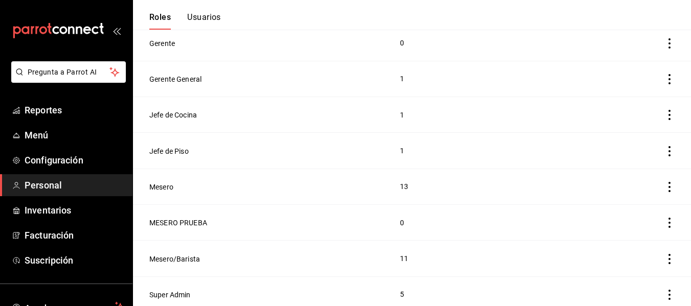 The height and width of the screenshot is (306, 691). What do you see at coordinates (66, 79) in the screenshot?
I see `a: Pregunta a Parrot AI` at bounding box center [66, 79].